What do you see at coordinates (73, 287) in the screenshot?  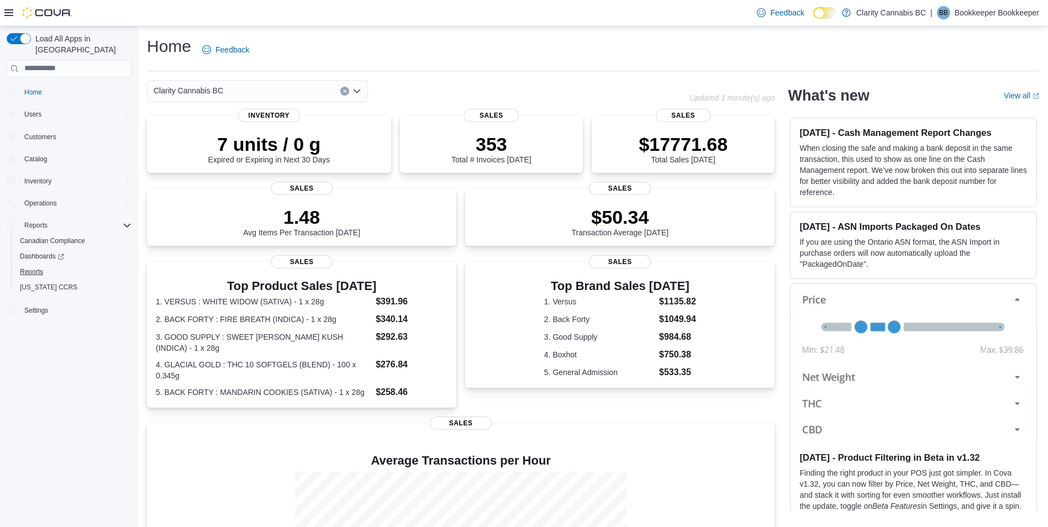 I see `span: Washington CCRS` at bounding box center [73, 287].